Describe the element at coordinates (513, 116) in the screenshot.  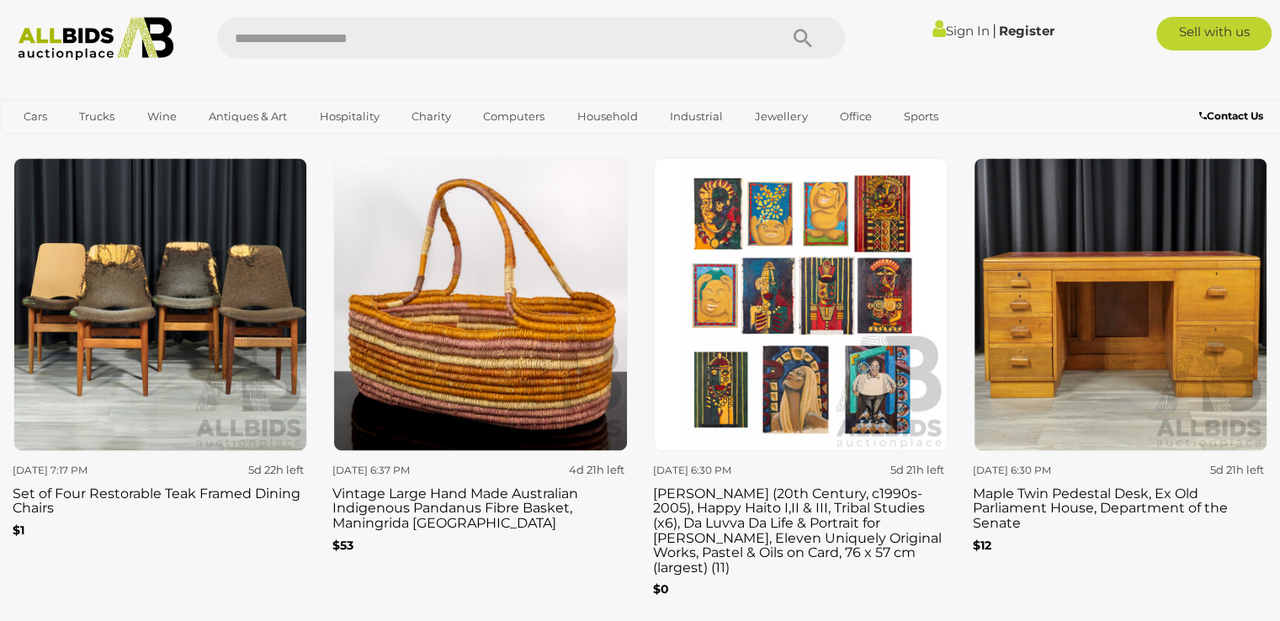
I see `a: Computers` at that location.